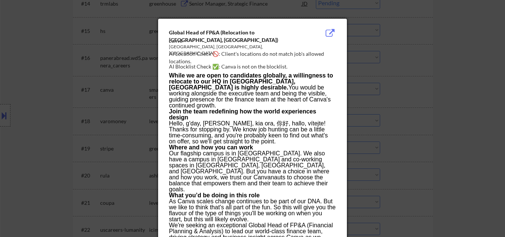  What do you see at coordinates (211, 147) in the screenshot?
I see `strong: Where and how you can work` at bounding box center [211, 147].